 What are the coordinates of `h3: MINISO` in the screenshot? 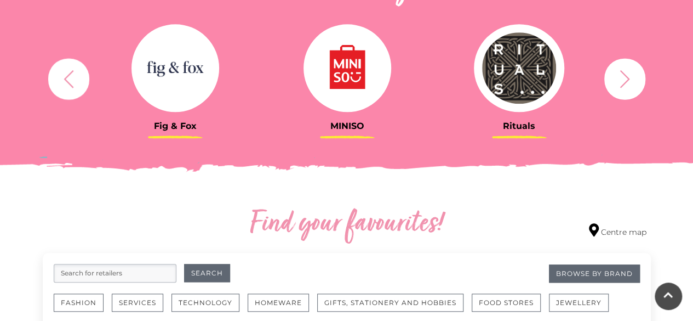 It's located at (347, 125).